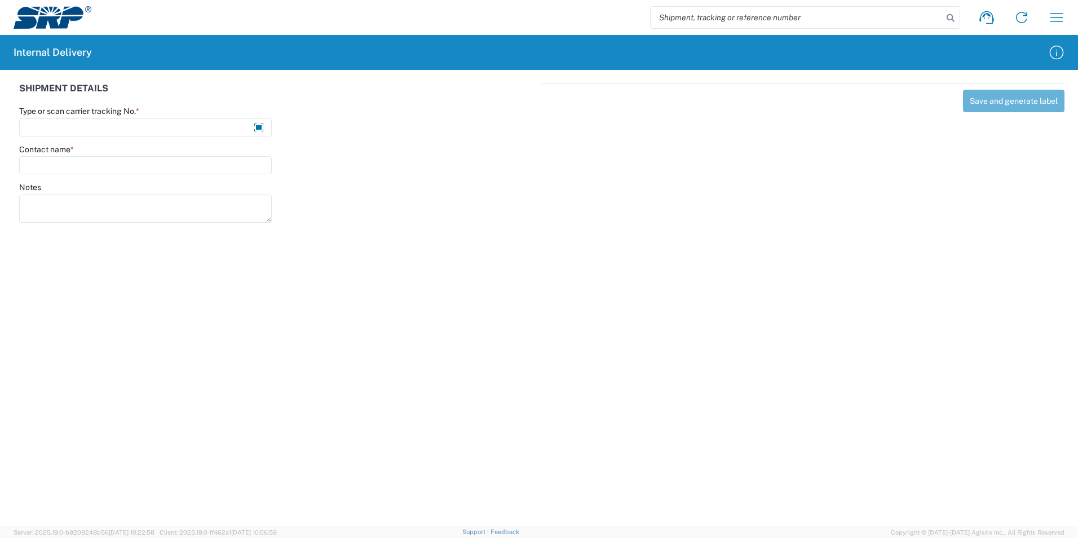  Describe the element at coordinates (52, 17) in the screenshot. I see `img: srp` at that location.